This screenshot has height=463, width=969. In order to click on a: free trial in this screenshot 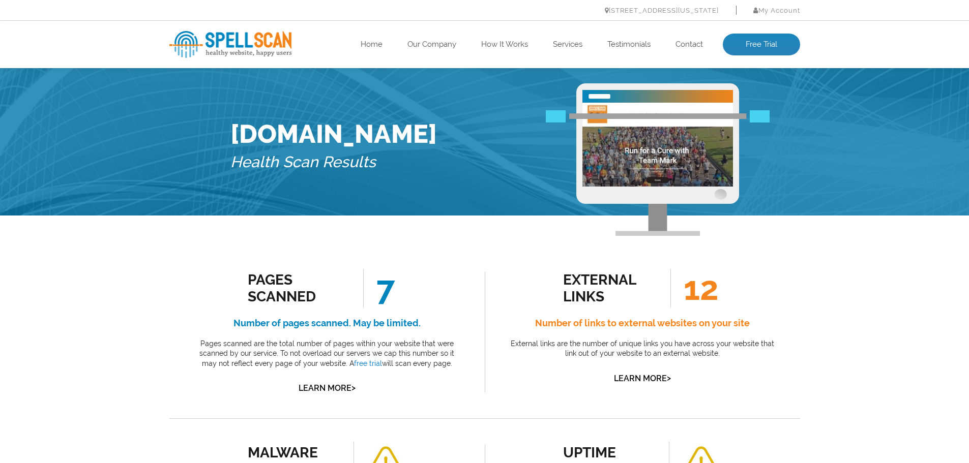, I will do `click(368, 364)`.